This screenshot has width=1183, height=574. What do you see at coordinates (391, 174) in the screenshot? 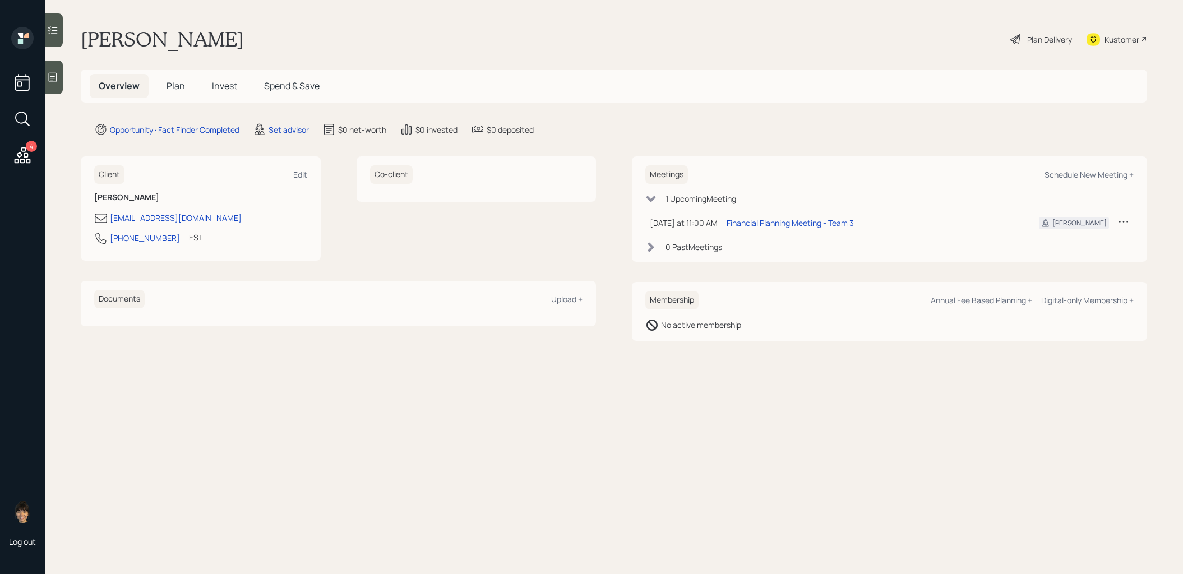
I see `h6: Co-client` at bounding box center [391, 174].